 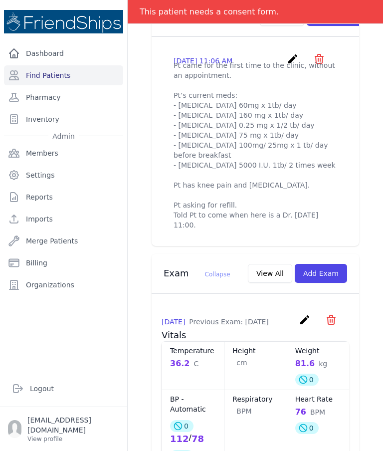 I want to click on span: C, so click(x=196, y=364).